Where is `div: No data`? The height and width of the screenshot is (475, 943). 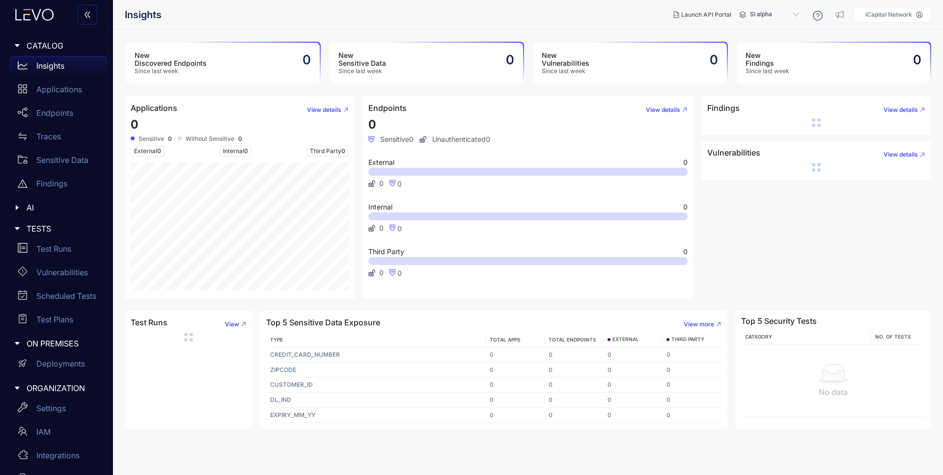
div: No data is located at coordinates (833, 392).